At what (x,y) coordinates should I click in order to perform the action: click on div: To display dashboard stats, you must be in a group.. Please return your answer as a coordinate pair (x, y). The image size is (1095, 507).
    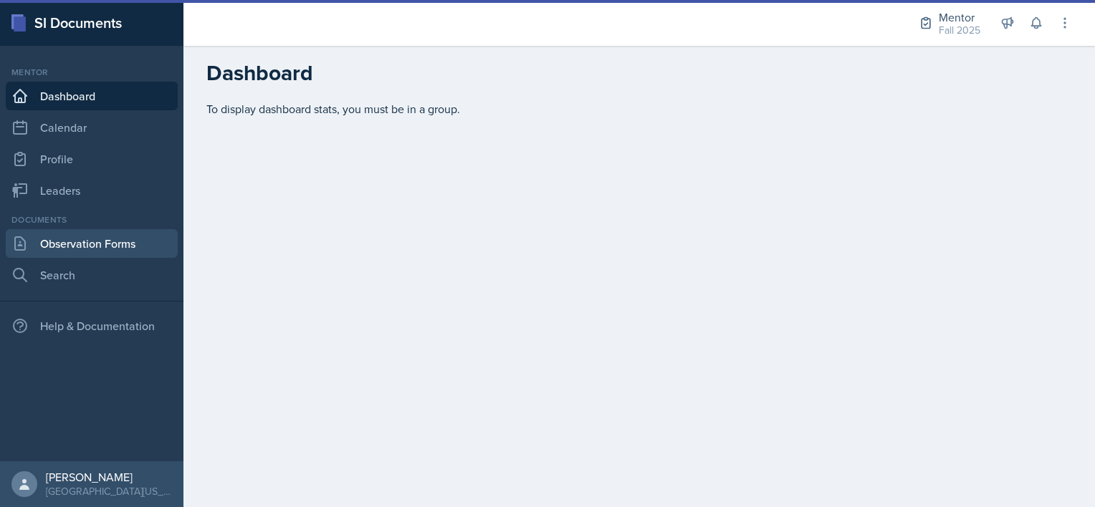
    Looking at the image, I should click on (639, 109).